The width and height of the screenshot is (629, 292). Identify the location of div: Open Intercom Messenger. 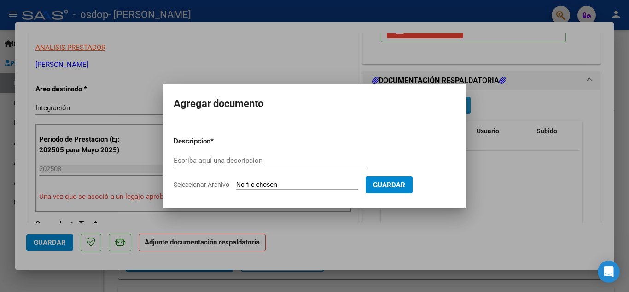
(609, 271).